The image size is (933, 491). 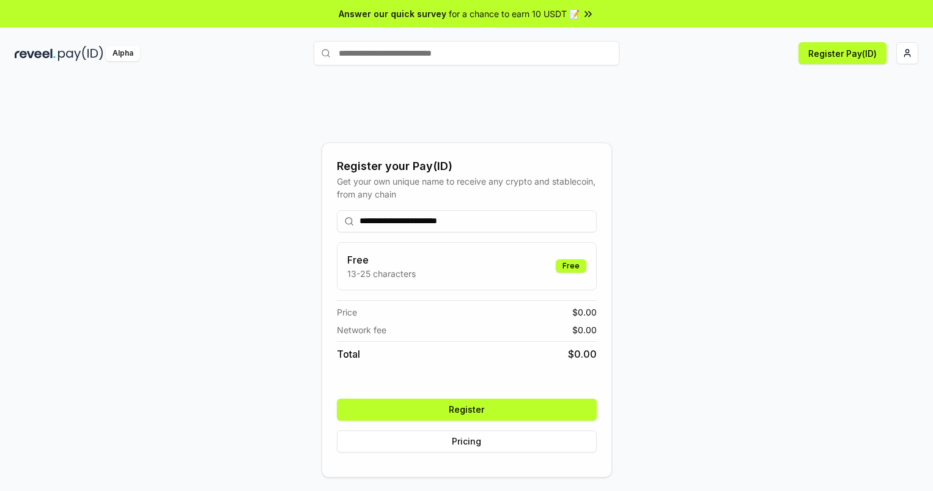 What do you see at coordinates (843, 53) in the screenshot?
I see `button: Register Pay(ID)` at bounding box center [843, 53].